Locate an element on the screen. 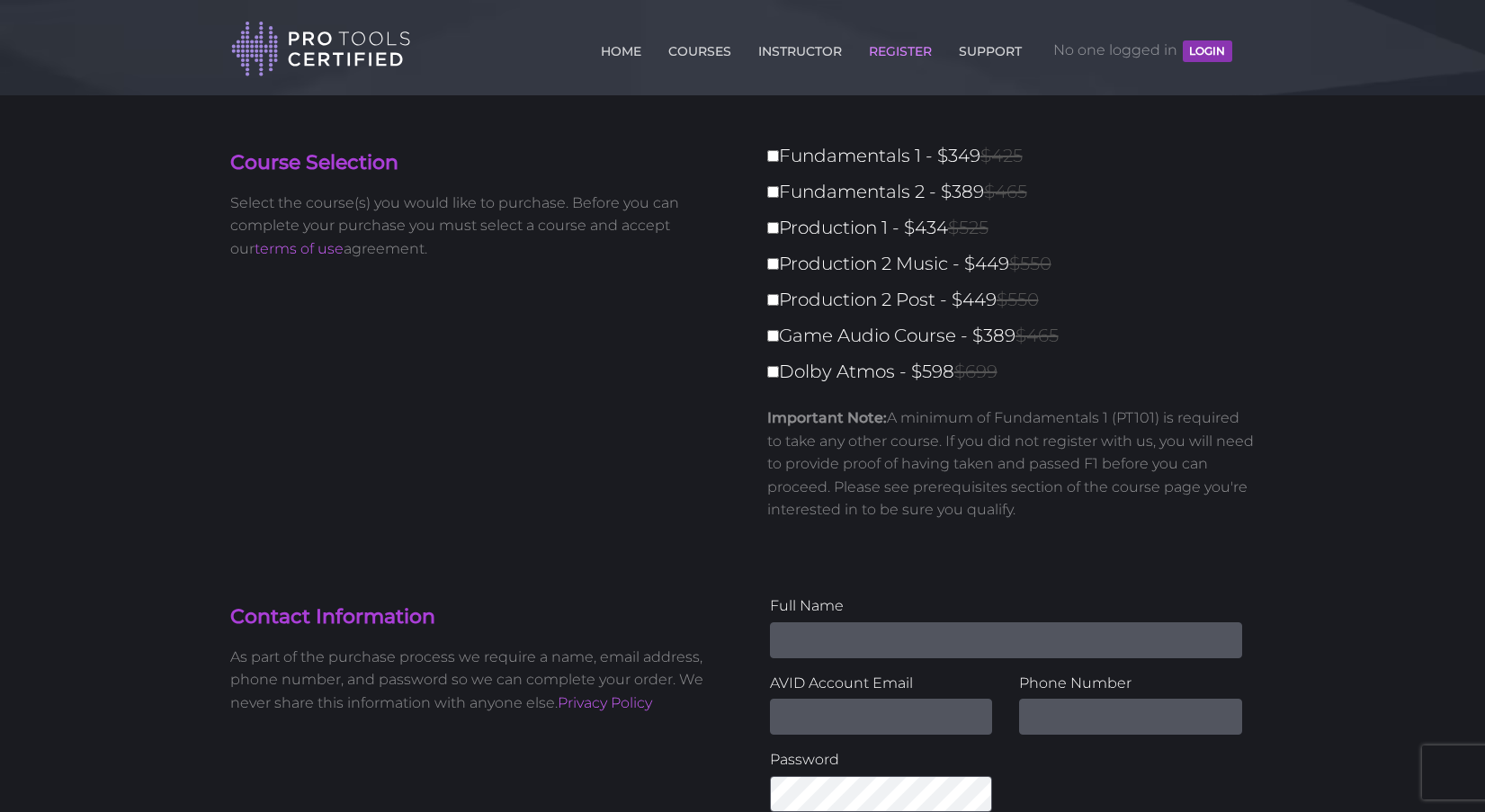 This screenshot has height=812, width=1485. p: Select the course(s) you would like to purchase. Before you can complete your purchase you must s... is located at coordinates (479, 226).